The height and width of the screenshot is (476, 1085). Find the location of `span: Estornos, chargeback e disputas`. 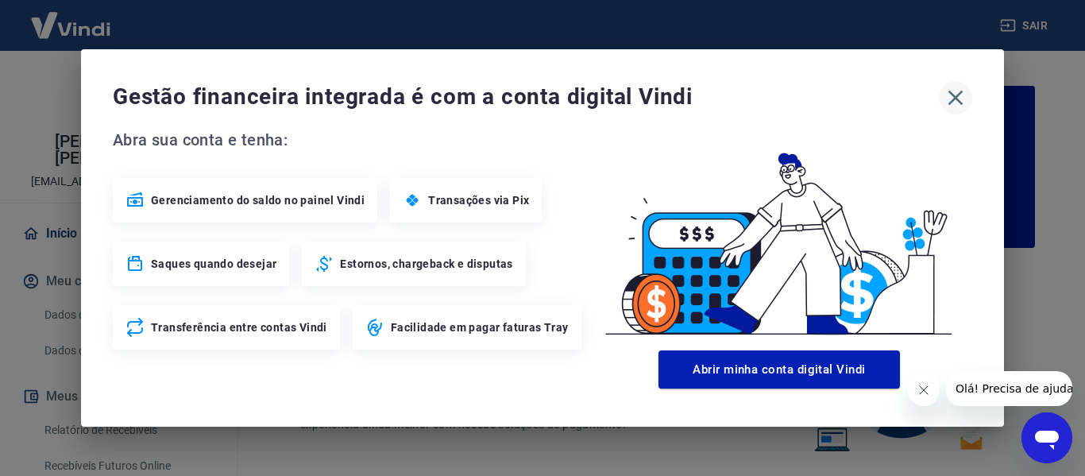

span: Estornos, chargeback e disputas is located at coordinates (426, 264).